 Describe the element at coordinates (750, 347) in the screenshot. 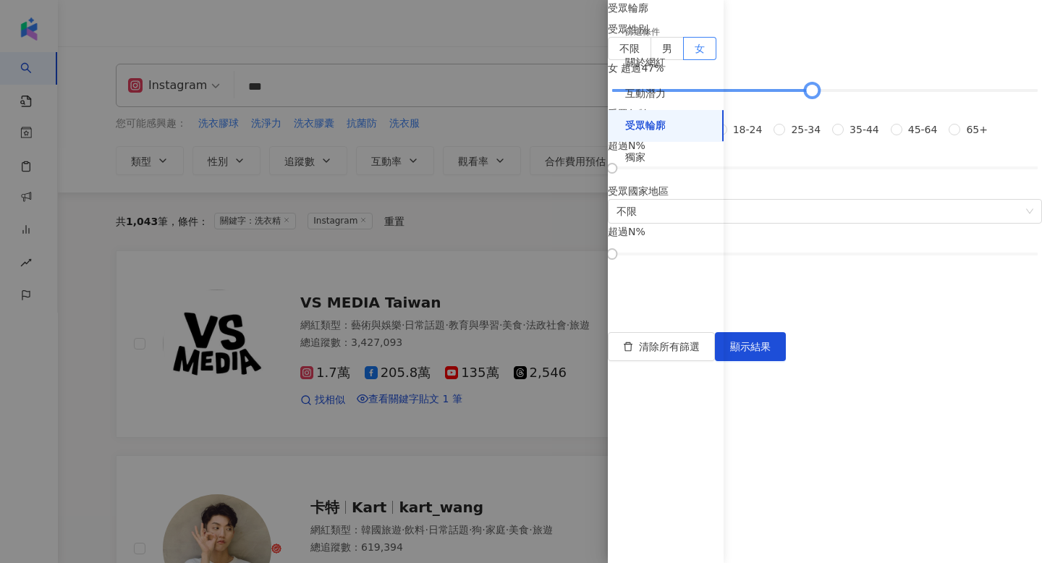

I see `button: 顯示結果` at that location.